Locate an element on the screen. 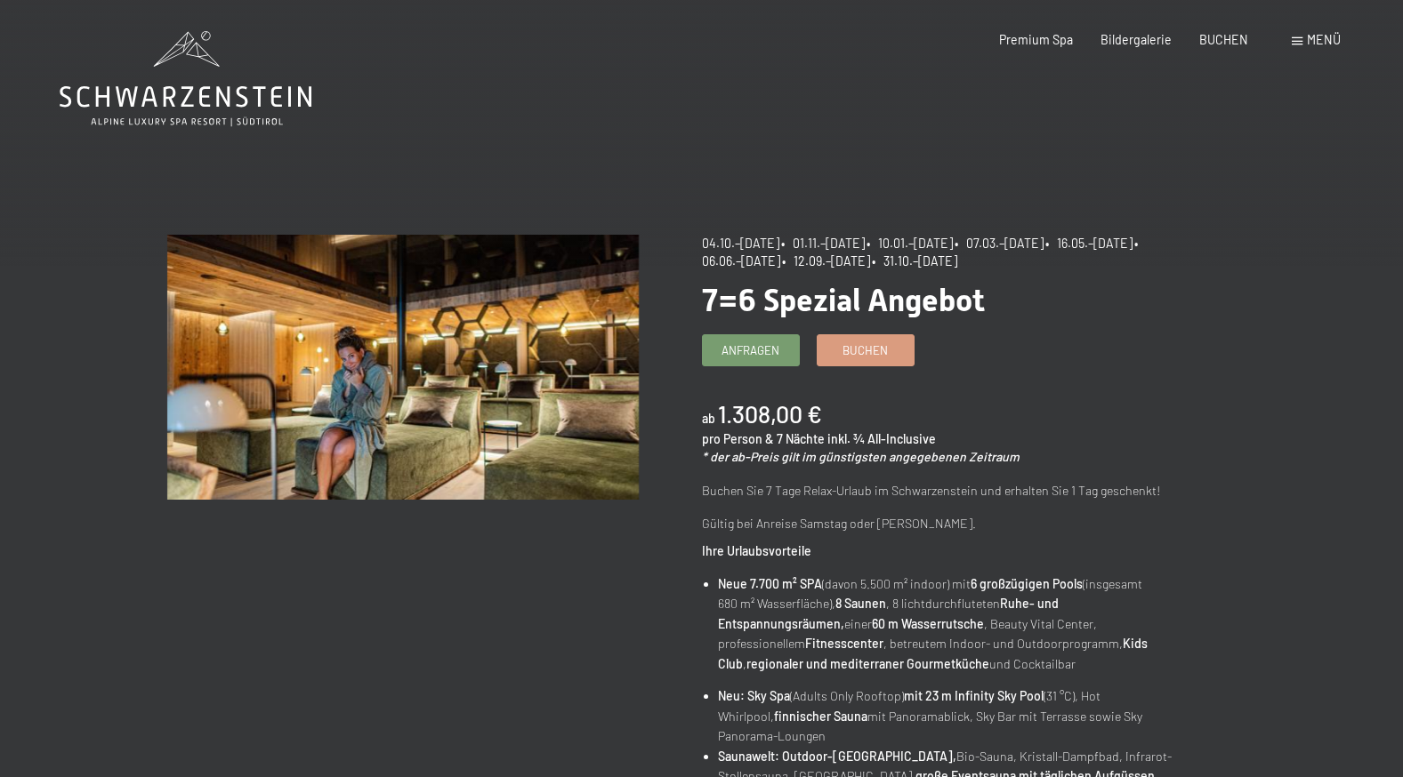 The height and width of the screenshot is (777, 1403). span: pro Person & is located at coordinates (737, 439).